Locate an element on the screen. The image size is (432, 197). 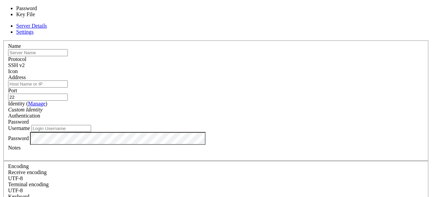
span: Password is located at coordinates (18, 122).